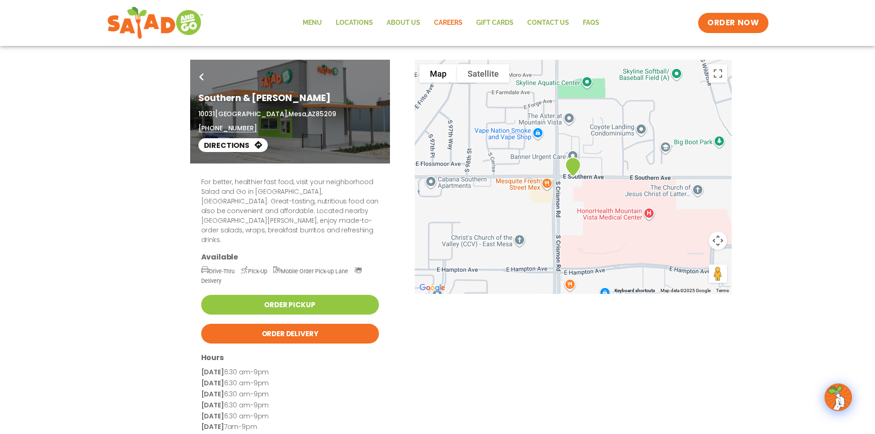 Image resolution: width=875 pixels, height=434 pixels. What do you see at coordinates (233, 145) in the screenshot?
I see `a: Directions` at bounding box center [233, 145].